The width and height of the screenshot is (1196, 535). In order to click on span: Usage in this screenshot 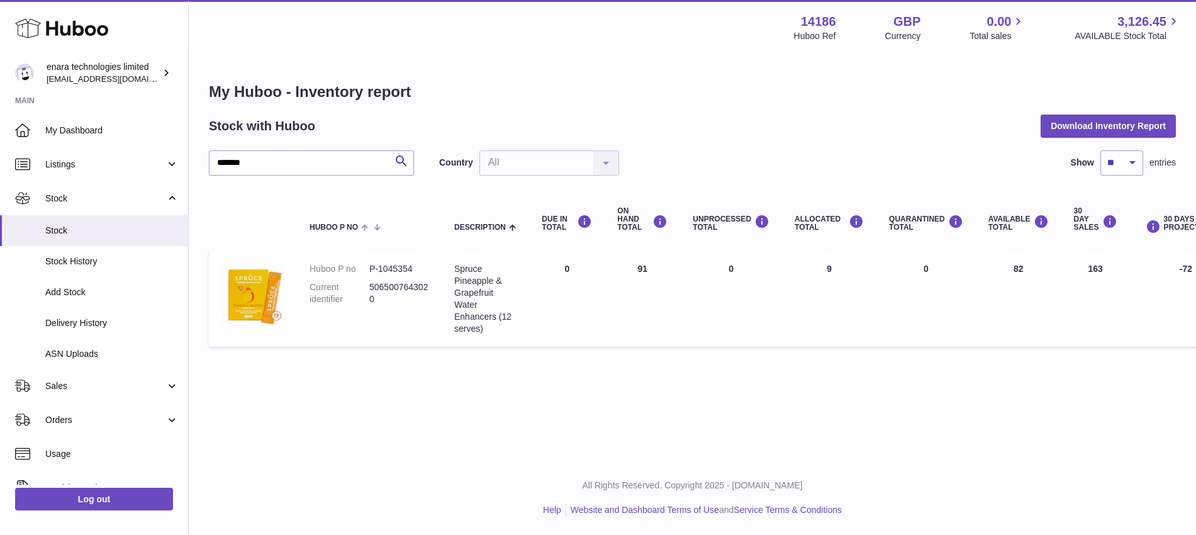, I will do `click(112, 453)`.